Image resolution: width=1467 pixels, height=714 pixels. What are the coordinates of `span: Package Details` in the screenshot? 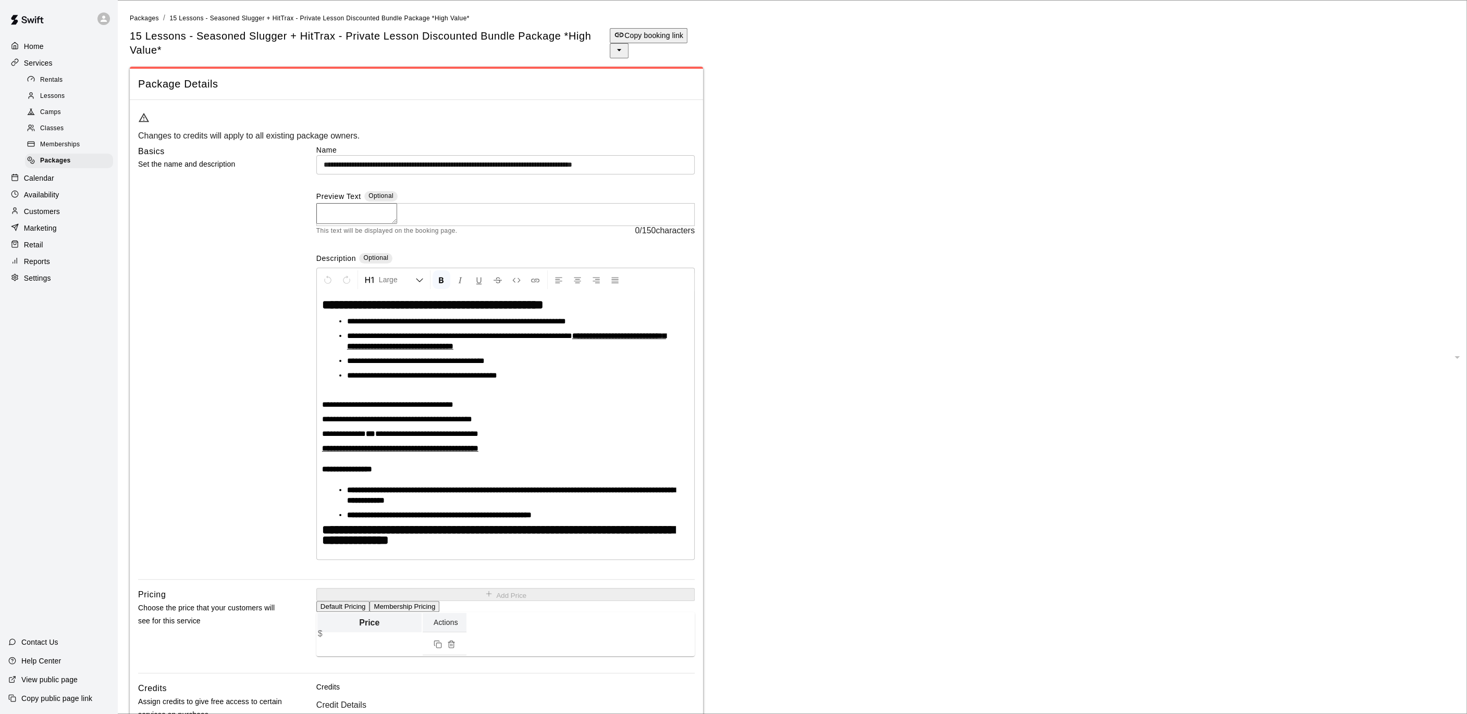 It's located at (416, 84).